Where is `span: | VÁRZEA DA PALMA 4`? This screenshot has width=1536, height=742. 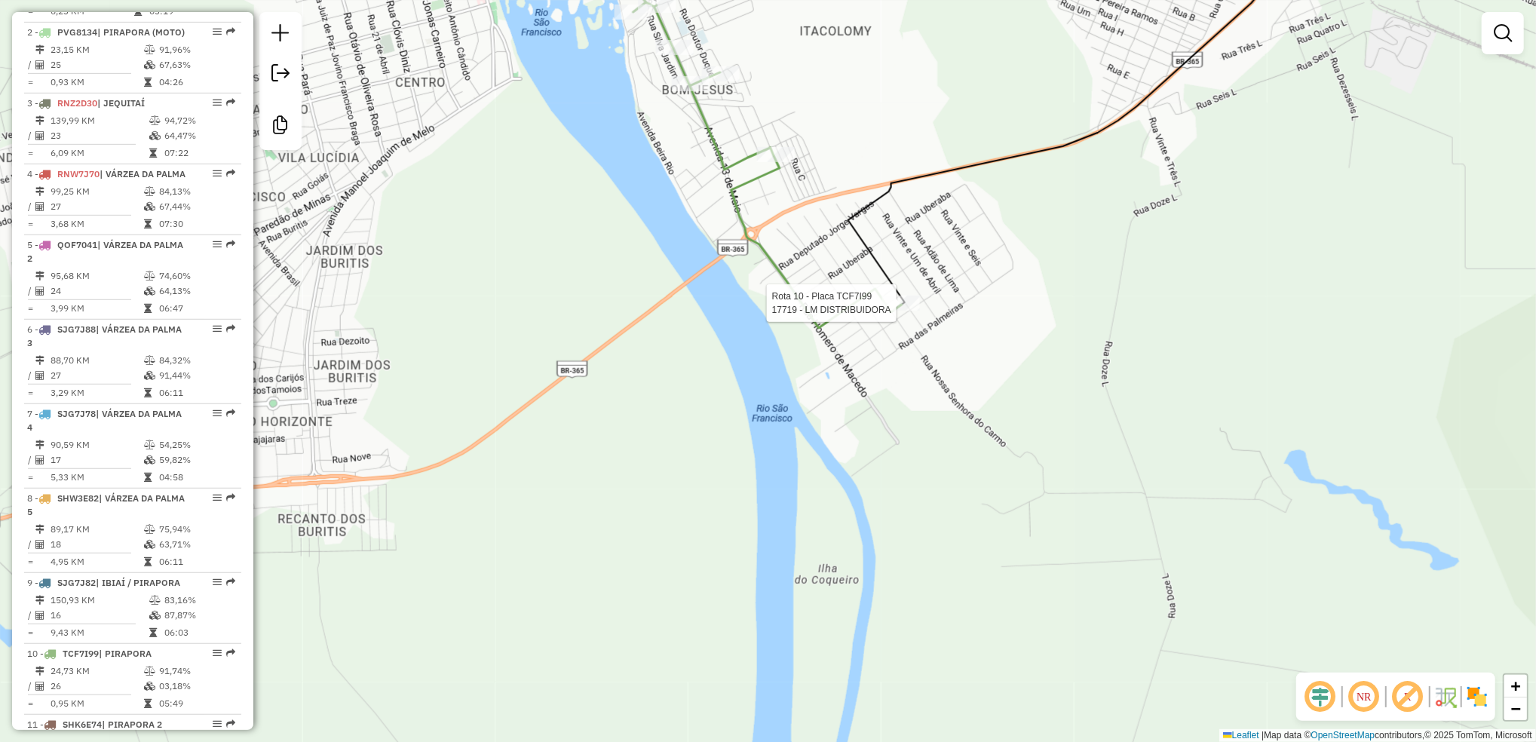 span: | VÁRZEA DA PALMA 4 is located at coordinates (104, 420).